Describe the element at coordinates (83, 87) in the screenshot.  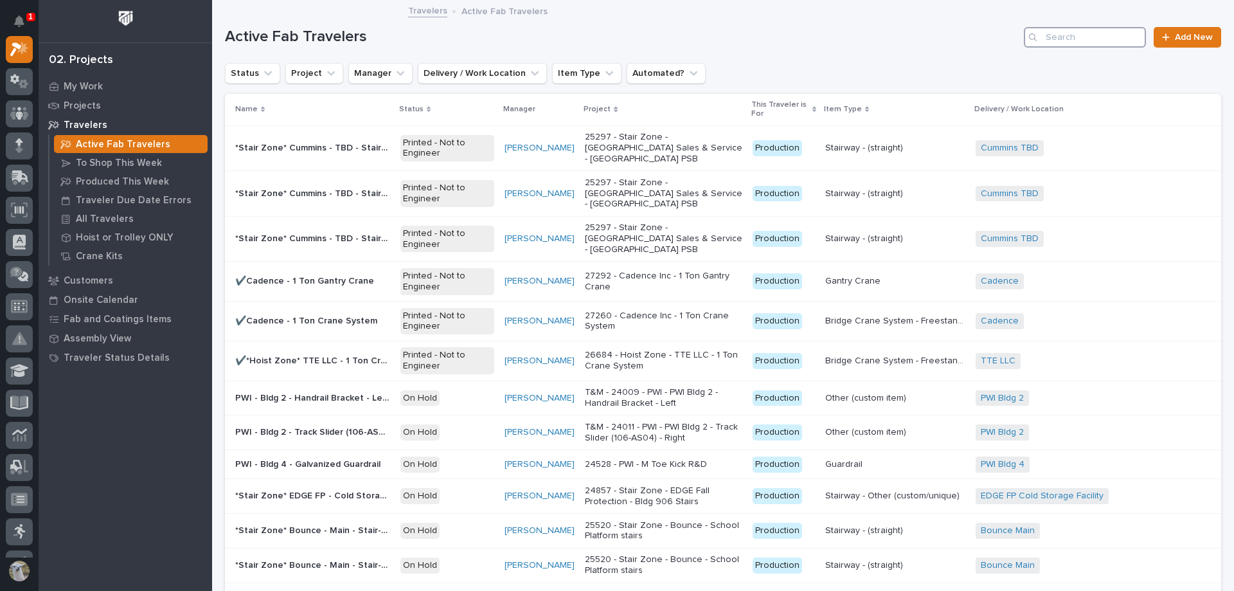
I see `p: My Work` at that location.